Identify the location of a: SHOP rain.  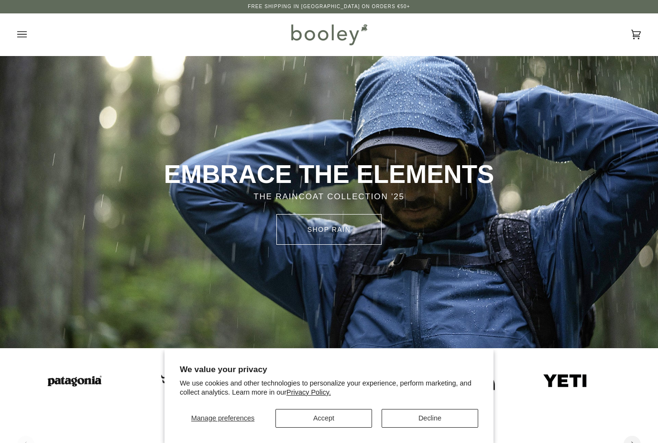
(329, 229).